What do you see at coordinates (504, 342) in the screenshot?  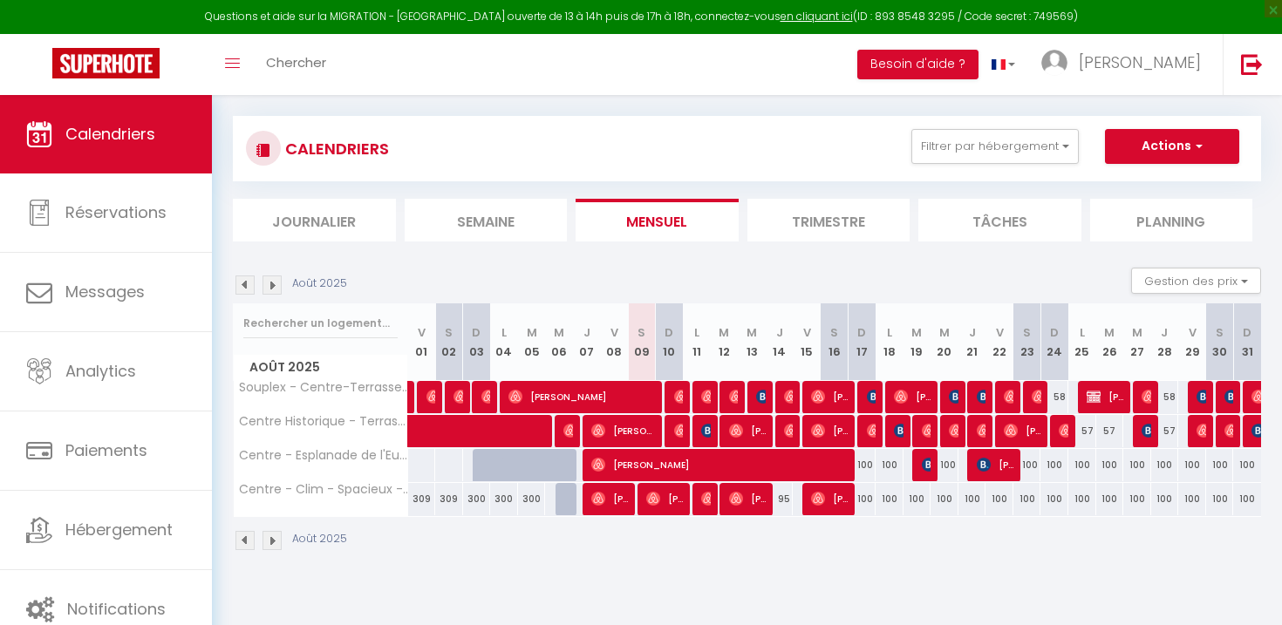 I see `th: 04` at bounding box center [504, 342].